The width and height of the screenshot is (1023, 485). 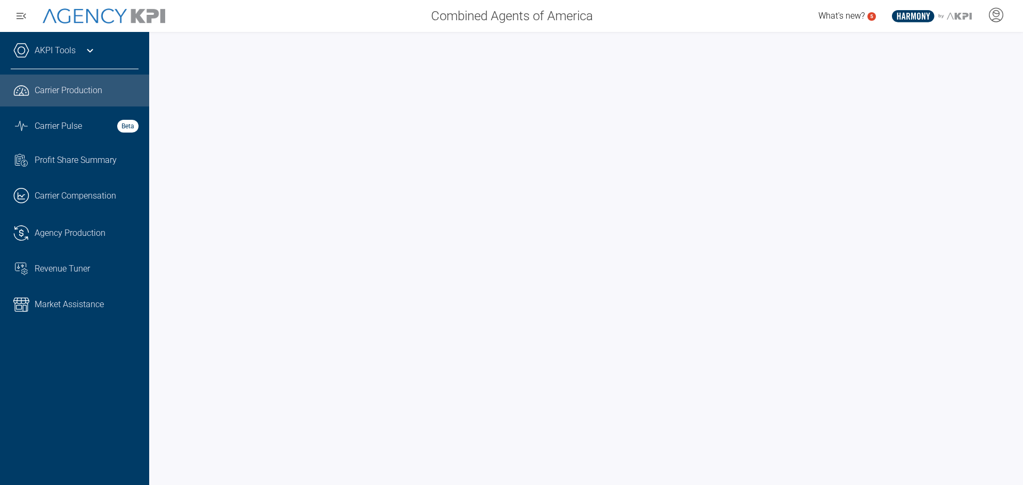 I want to click on span: Carrier Compensation, so click(x=75, y=196).